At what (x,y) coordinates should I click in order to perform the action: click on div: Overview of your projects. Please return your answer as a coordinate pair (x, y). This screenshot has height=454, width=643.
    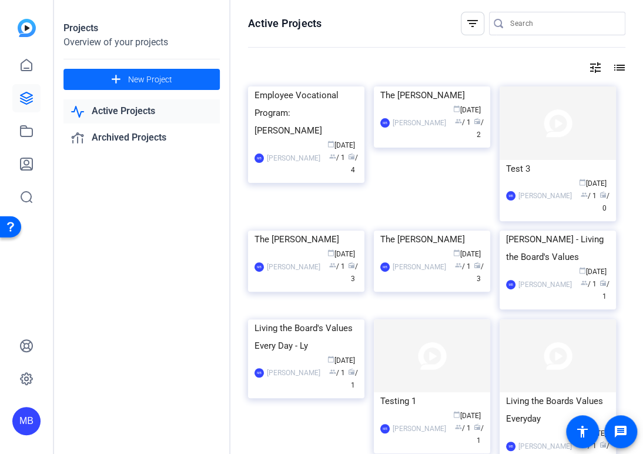
    Looking at the image, I should click on (142, 42).